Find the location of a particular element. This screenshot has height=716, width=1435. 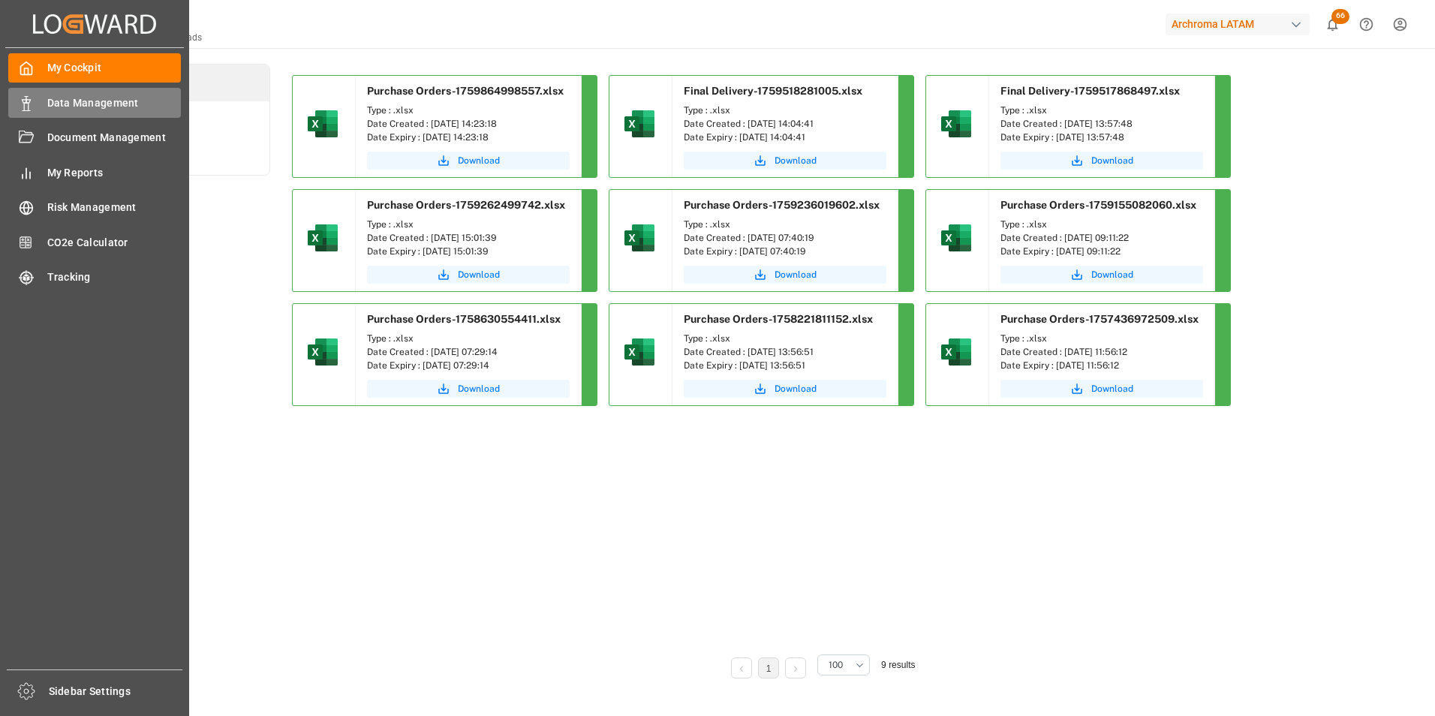

span: Risk Management is located at coordinates (114, 207).